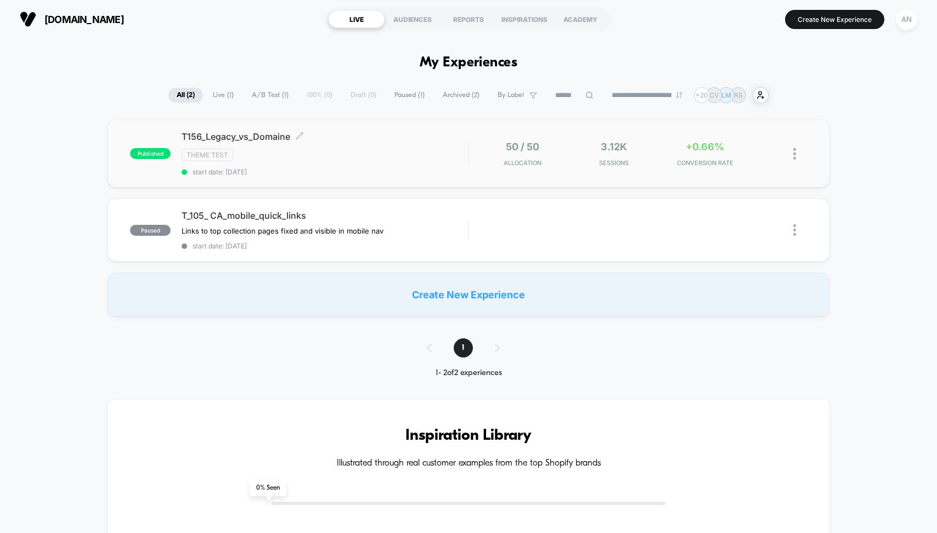  What do you see at coordinates (468, 373) in the screenshot?
I see `div: 1 - 2 of 2 experiences` at bounding box center [468, 373].